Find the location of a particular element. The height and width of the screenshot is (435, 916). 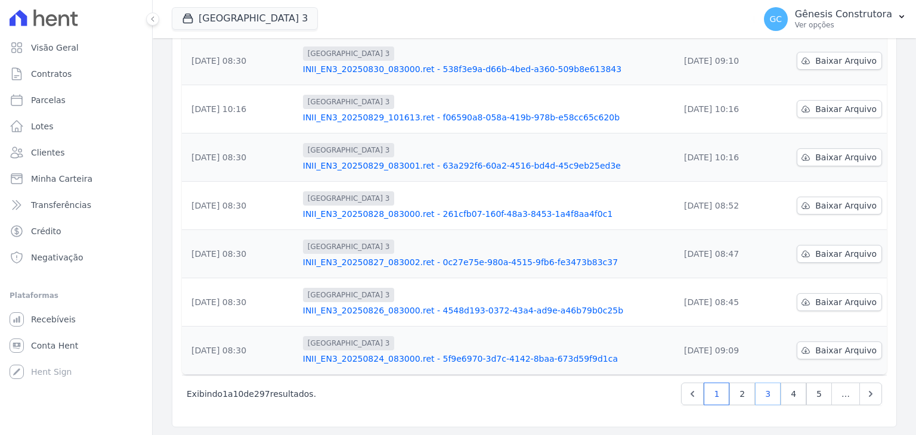

a: Clientes is located at coordinates (76, 153).